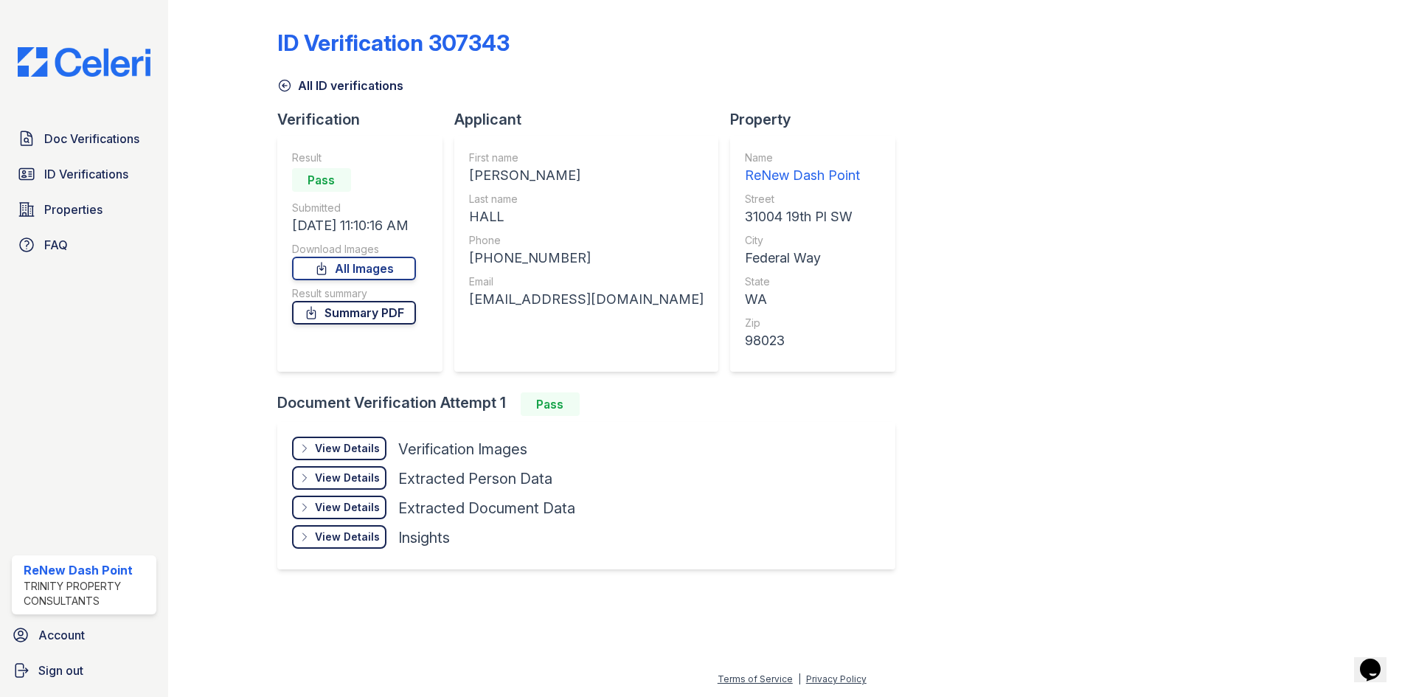  Describe the element at coordinates (487, 508) in the screenshot. I see `div: Extracted Document Data` at that location.